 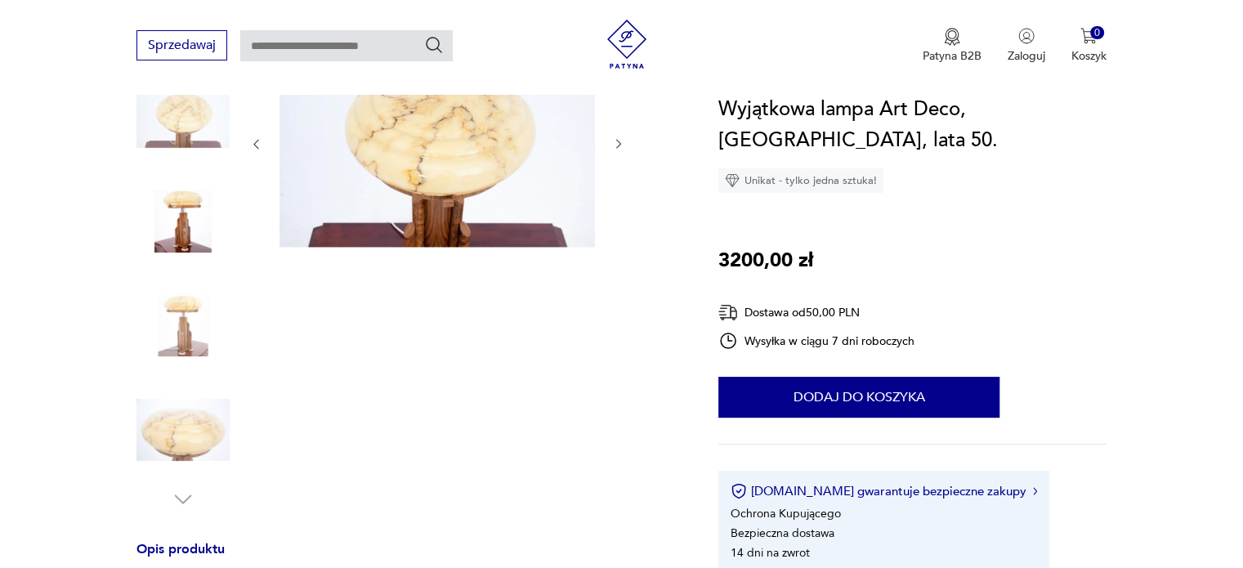 What do you see at coordinates (782, 533) in the screenshot?
I see `li: Bezpieczna dostawa` at bounding box center [782, 533].